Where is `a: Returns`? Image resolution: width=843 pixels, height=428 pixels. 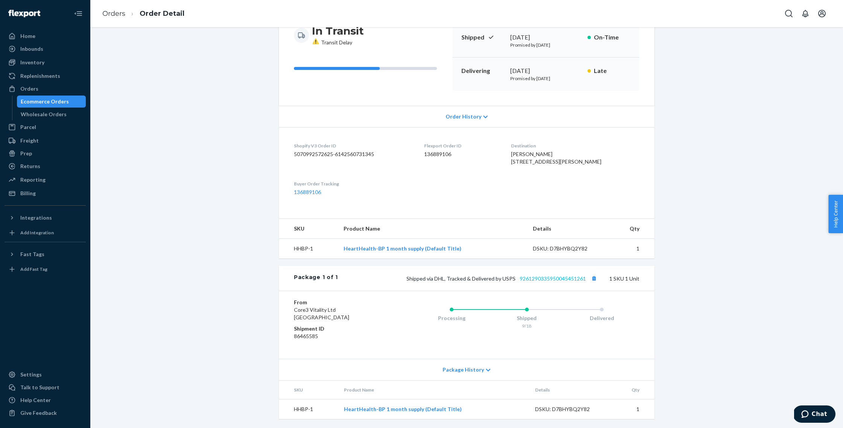 a: Returns is located at coordinates (45, 166).